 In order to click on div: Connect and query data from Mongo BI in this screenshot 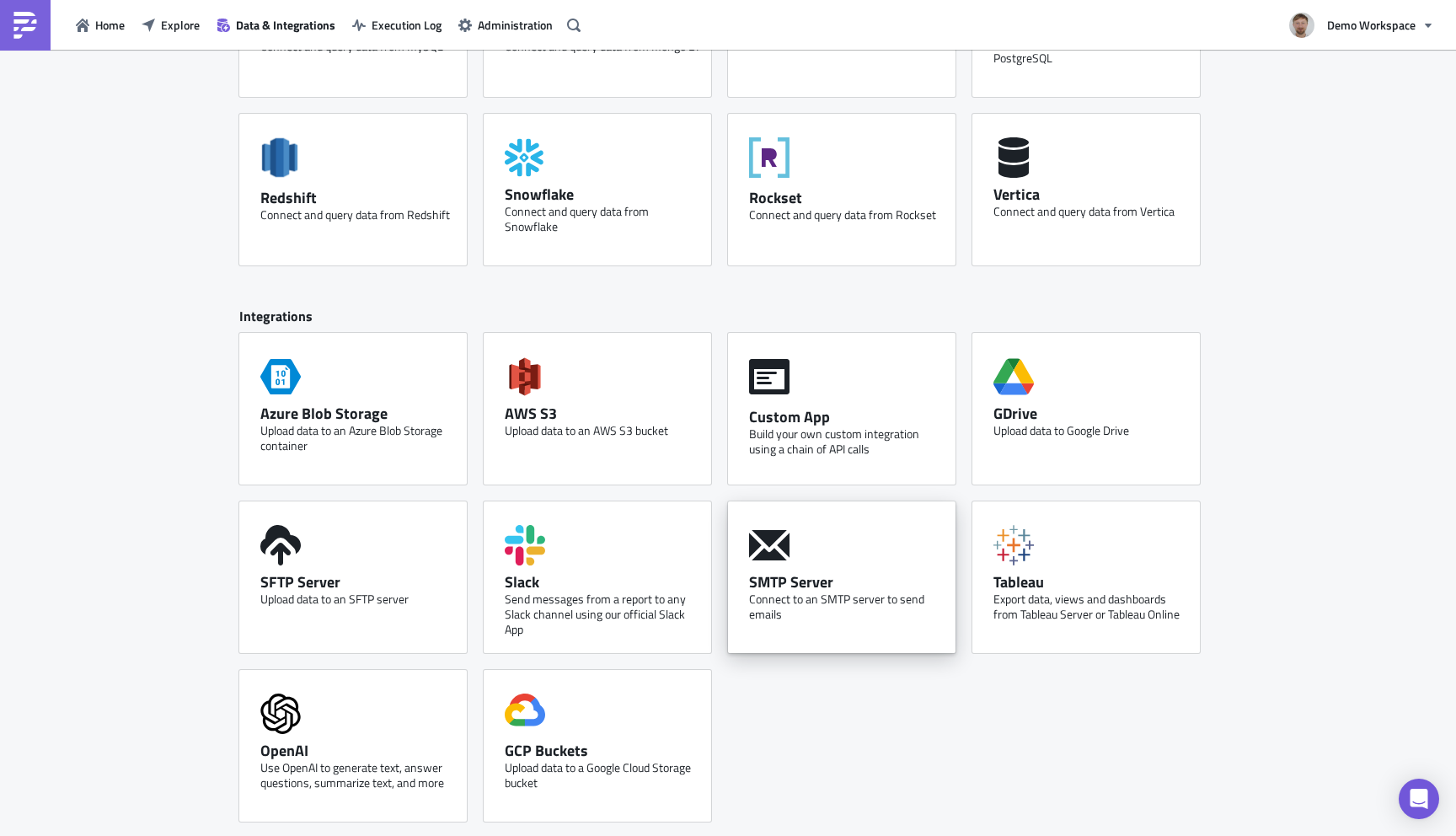, I will do `click(602, 46)`.